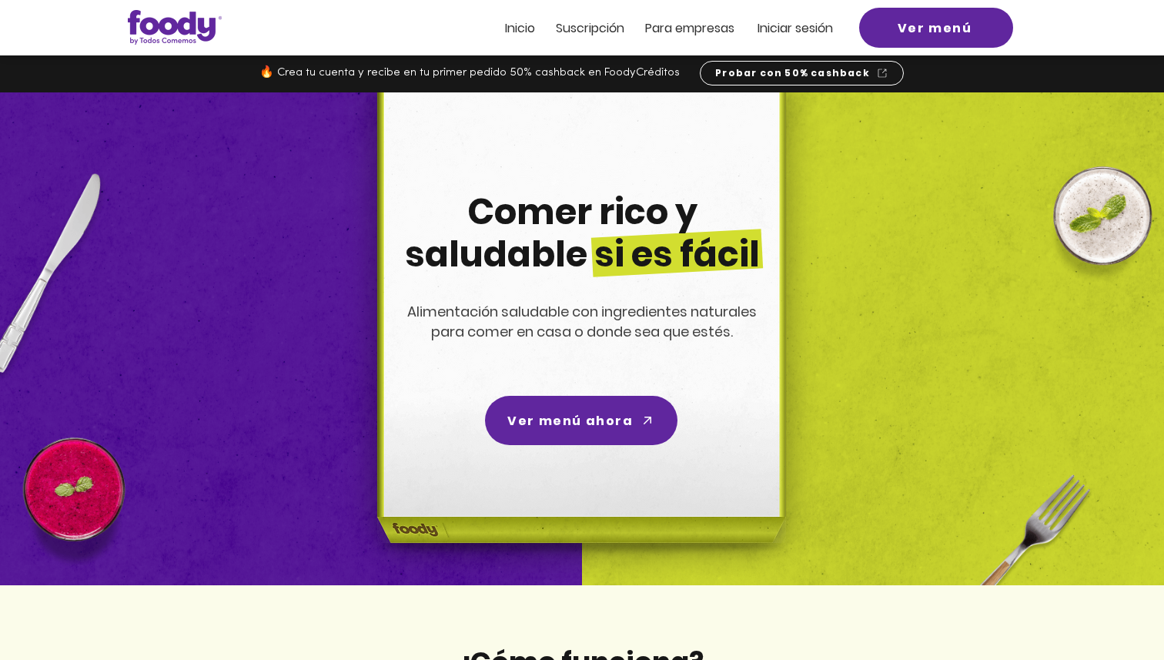 The width and height of the screenshot is (1164, 660). Describe the element at coordinates (582, 233) in the screenshot. I see `span: Comer rico y saludable si es fácil` at that location.